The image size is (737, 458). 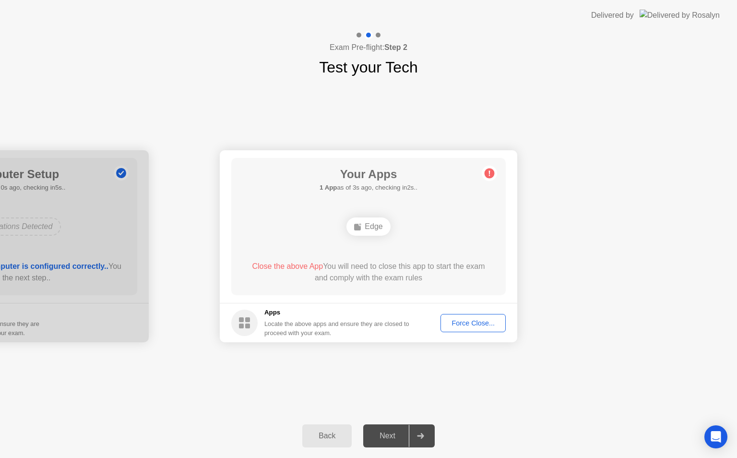 I want to click on img: Delivered by Rosalyn, so click(x=679, y=15).